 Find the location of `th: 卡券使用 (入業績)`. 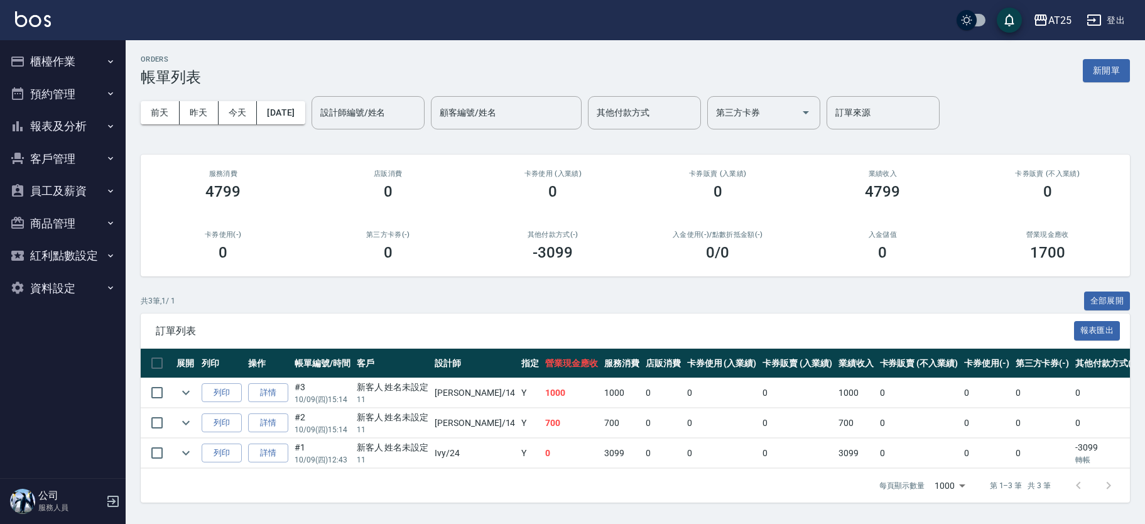

th: 卡券使用 (入業績) is located at coordinates (722, 363).